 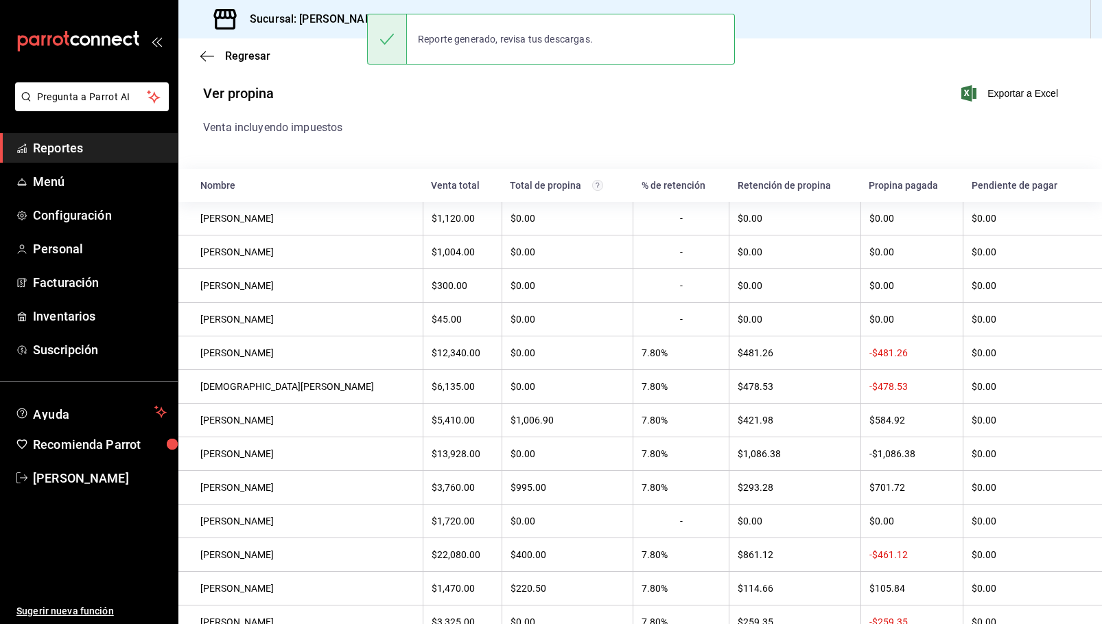 I want to click on div: $12,340.00, so click(x=462, y=353).